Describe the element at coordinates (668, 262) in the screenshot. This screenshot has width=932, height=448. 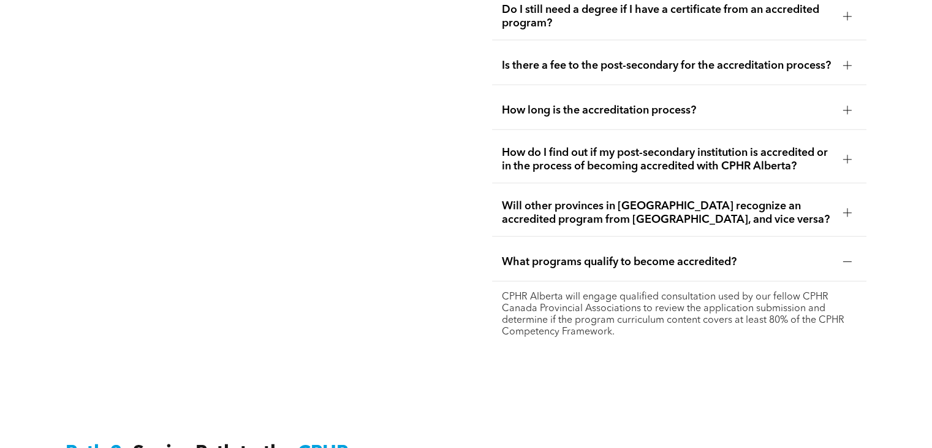
I see `span: What programs qualify to become accredited?` at that location.